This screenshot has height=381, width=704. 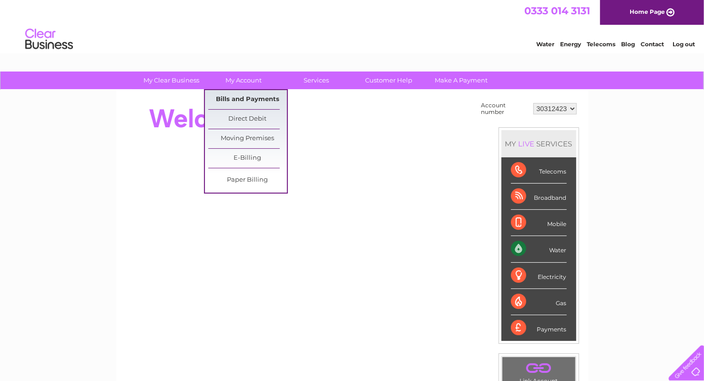 I want to click on a: Bills and Payments, so click(x=247, y=100).